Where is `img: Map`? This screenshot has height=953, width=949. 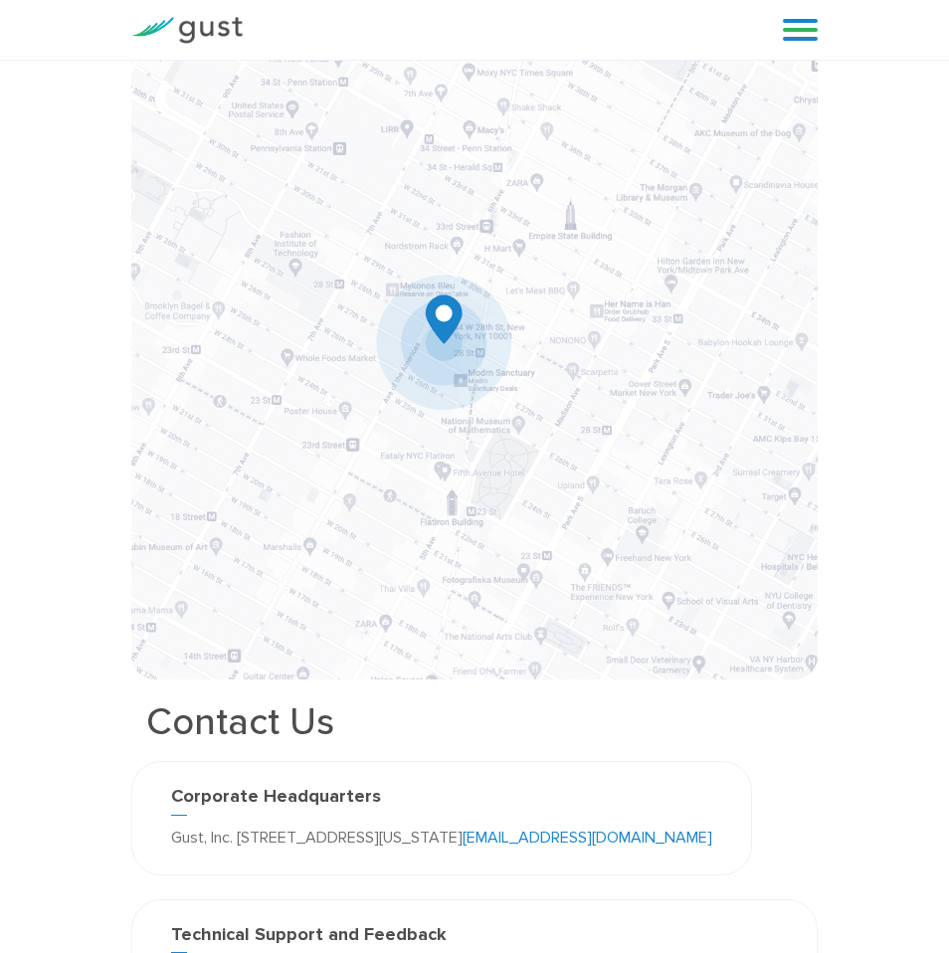 img: Map is located at coordinates (475, 348).